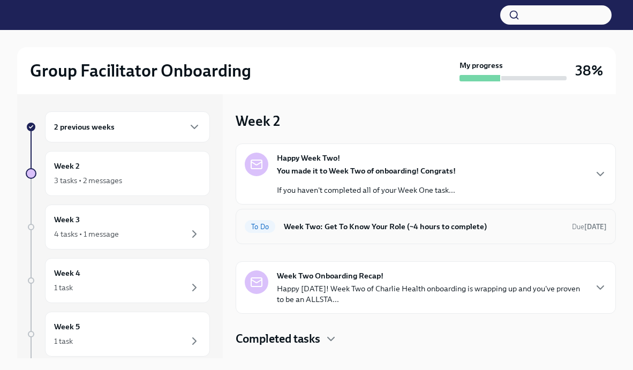 This screenshot has width=633, height=370. I want to click on span: September 16th, 2025 09:00, so click(589, 226).